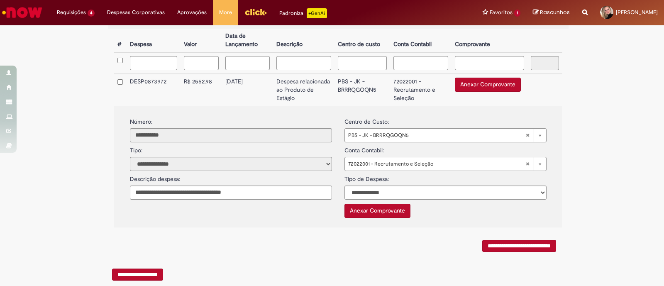  Describe the element at coordinates (192, 12) in the screenshot. I see `span: Aprovações` at that location.